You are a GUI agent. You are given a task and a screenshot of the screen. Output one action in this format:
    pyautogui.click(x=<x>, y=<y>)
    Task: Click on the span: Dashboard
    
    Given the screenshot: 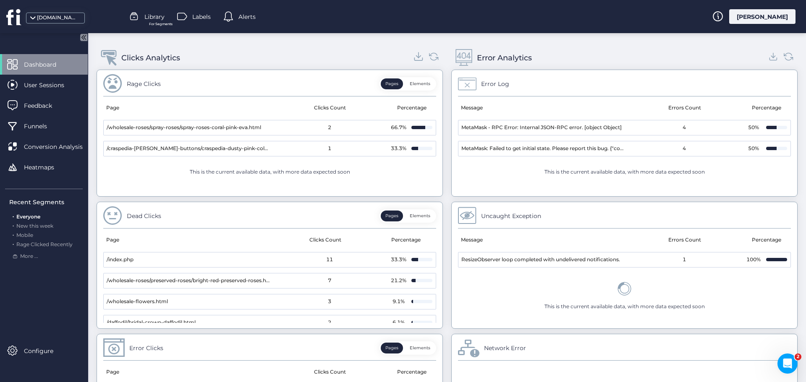 What is the action you would take?
    pyautogui.click(x=46, y=65)
    